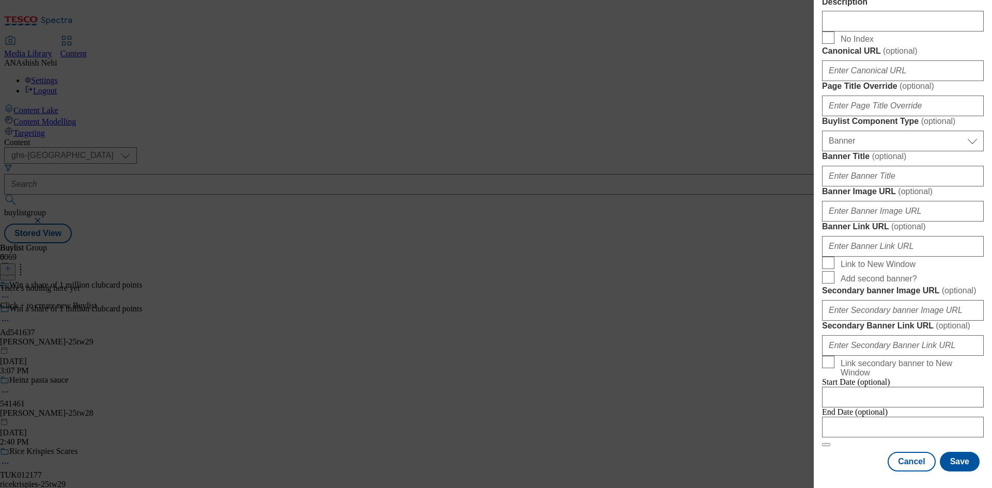 The width and height of the screenshot is (992, 488). Describe the element at coordinates (878, 265) in the screenshot. I see `span: Link to New Window` at that location.